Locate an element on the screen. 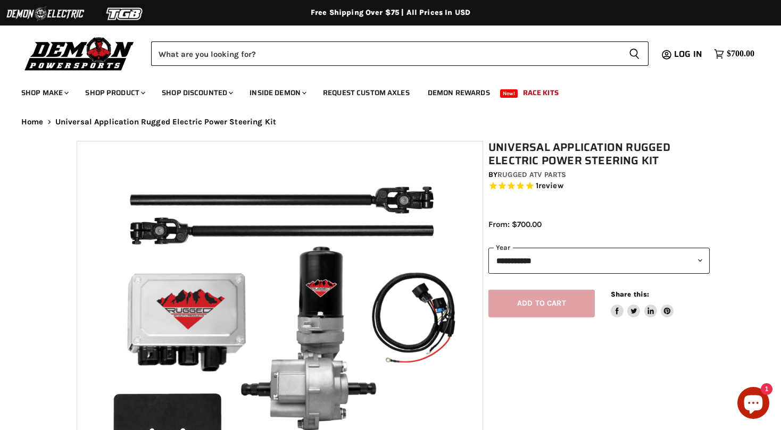  h1: Universal Application Rugged Electric Power Steering Kit is located at coordinates (599, 154).